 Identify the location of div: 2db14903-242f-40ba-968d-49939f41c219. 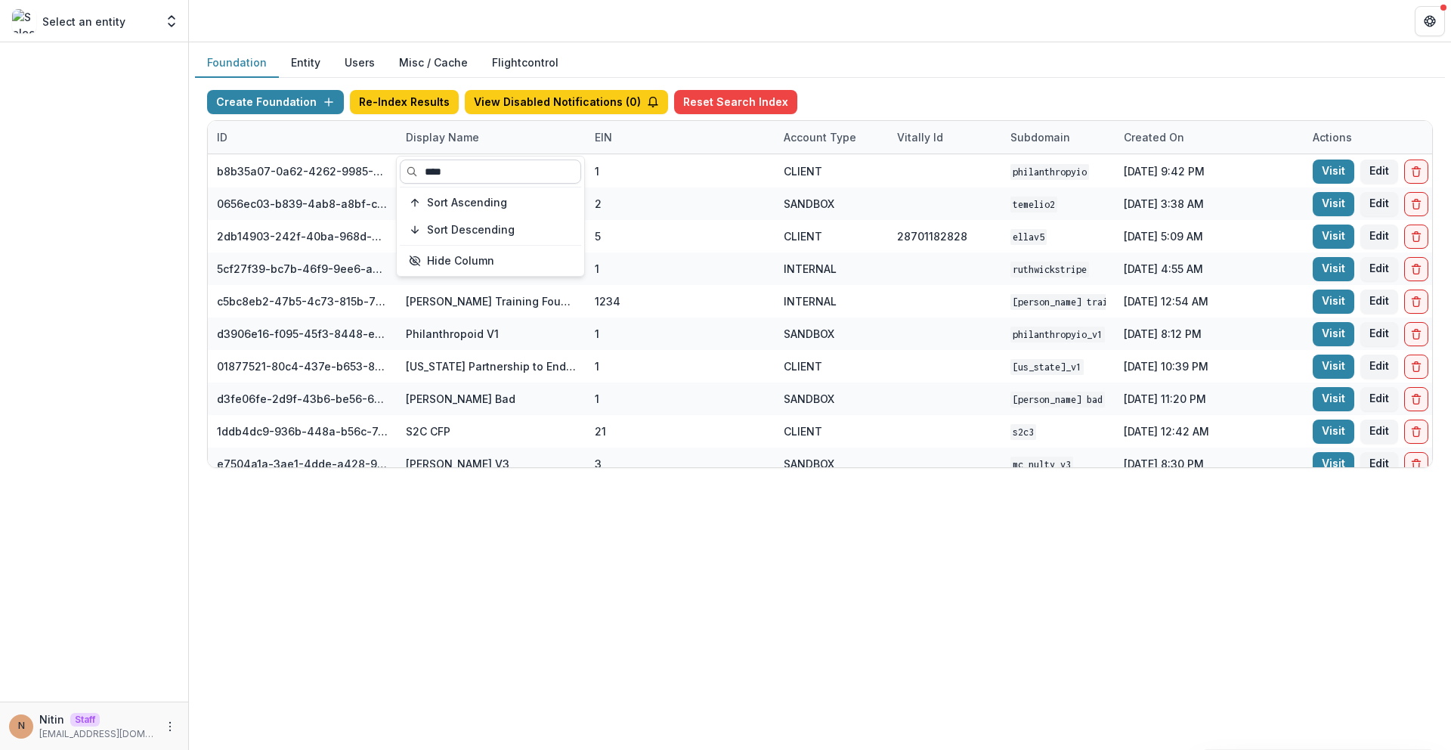
(302, 236).